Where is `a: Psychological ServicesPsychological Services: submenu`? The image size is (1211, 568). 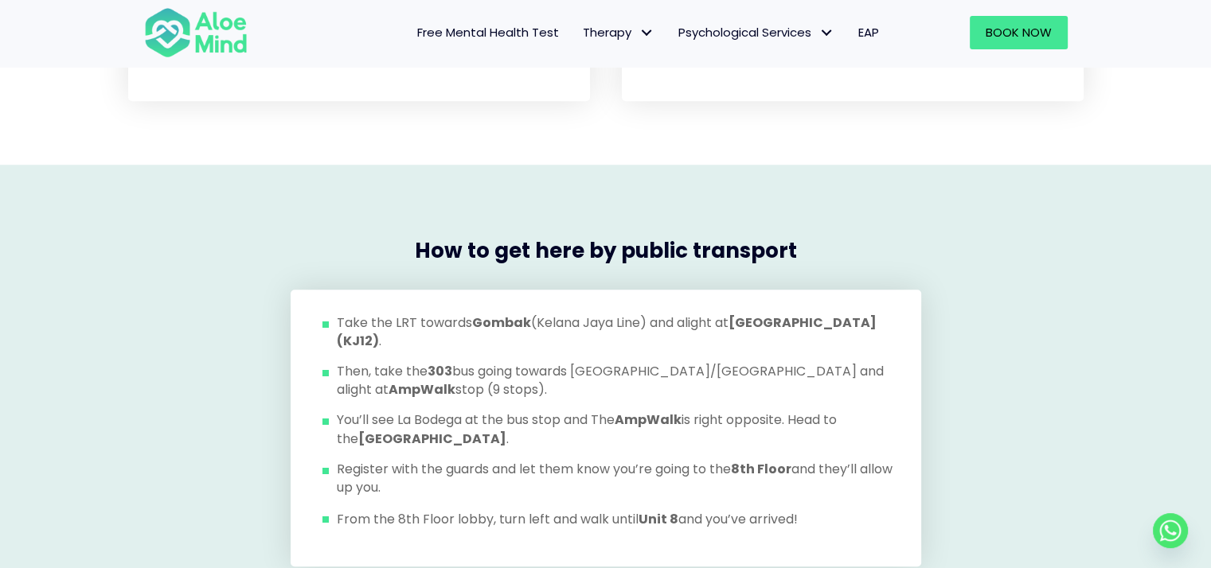 a: Psychological ServicesPsychological Services: submenu is located at coordinates (756, 33).